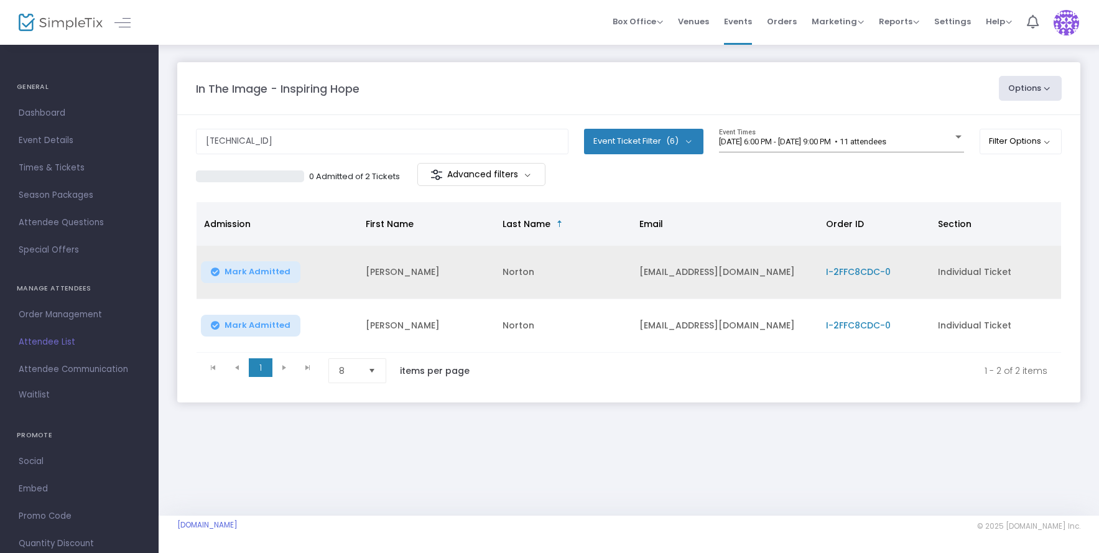 This screenshot has height=553, width=1099. I want to click on span: Event Details, so click(79, 141).